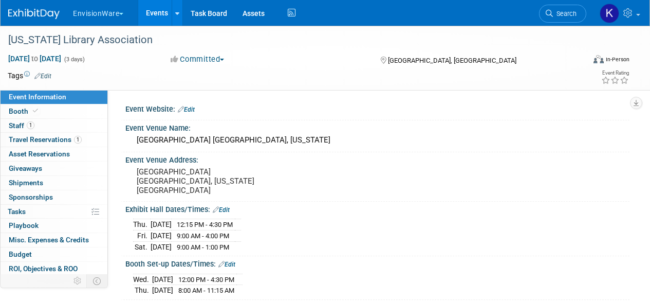 The width and height of the screenshot is (650, 301). What do you see at coordinates (54, 154) in the screenshot?
I see `a: Asset Reservations` at bounding box center [54, 154].